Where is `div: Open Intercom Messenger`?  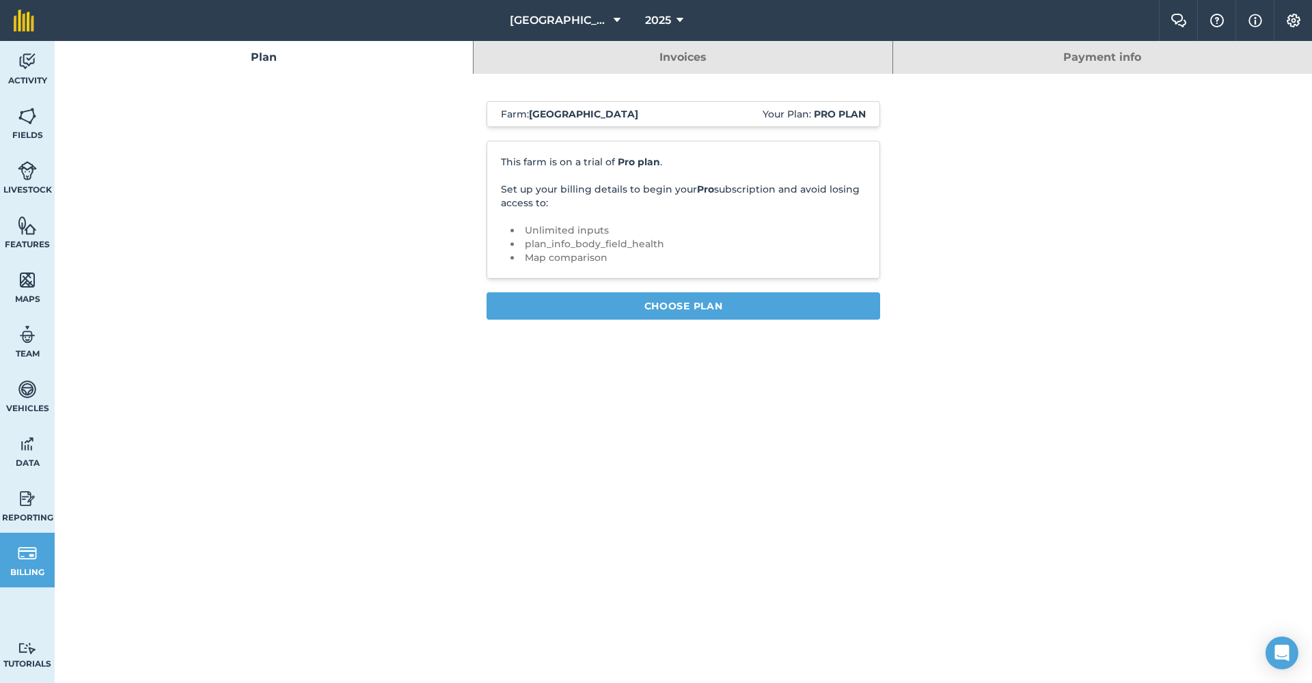
div: Open Intercom Messenger is located at coordinates (1282, 653).